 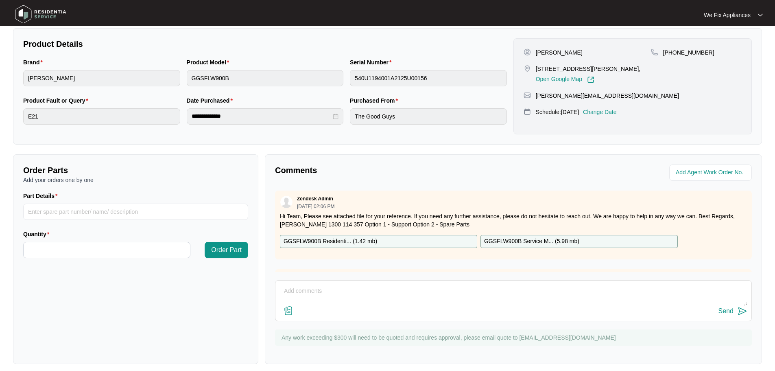 What do you see at coordinates (727, 15) in the screenshot?
I see `p: We Fix Appliances` at bounding box center [727, 15].